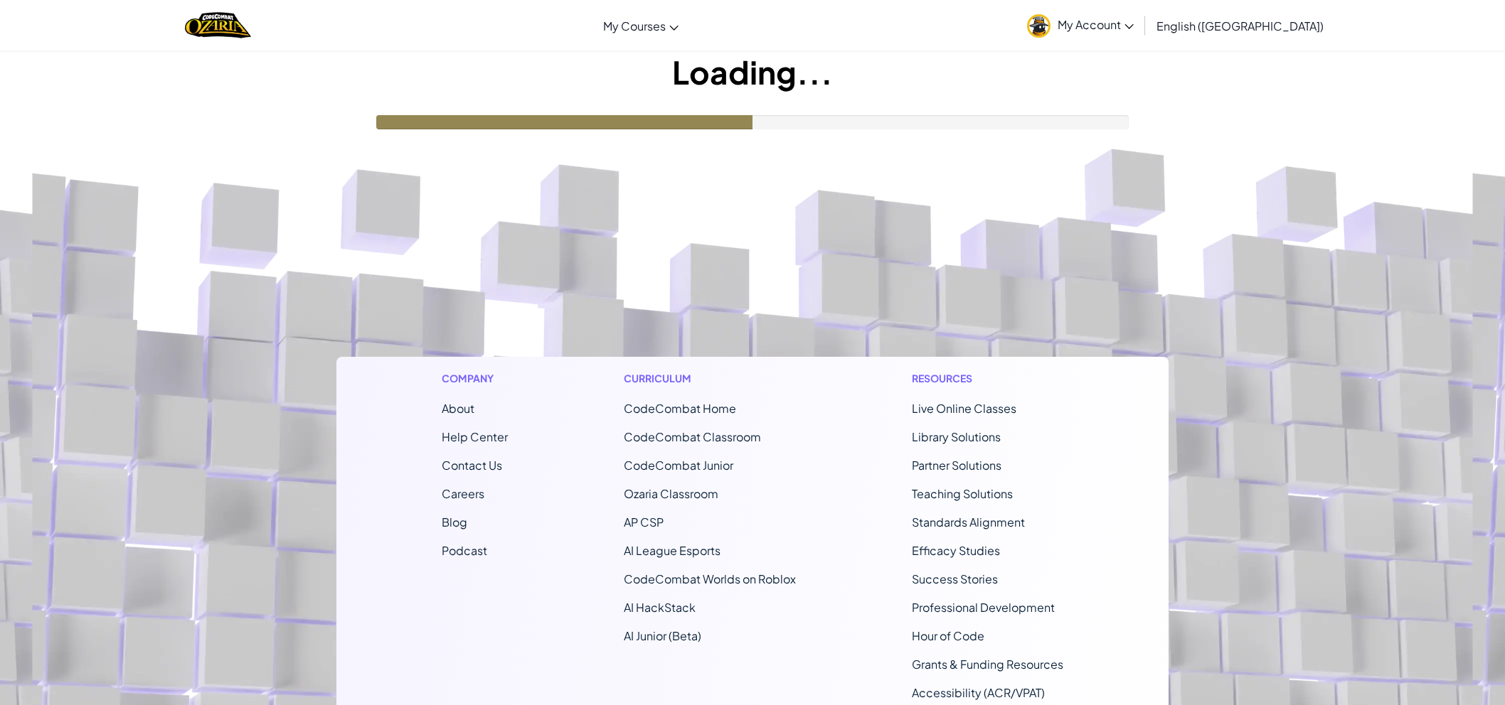  I want to click on a: AI League Esports, so click(672, 550).